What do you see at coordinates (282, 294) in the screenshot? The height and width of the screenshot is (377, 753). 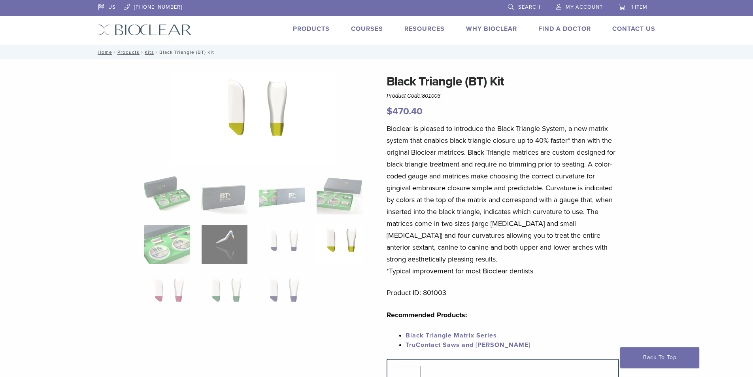 I see `img: Black Triangle (BT) Kit - Image 11` at bounding box center [282, 294].